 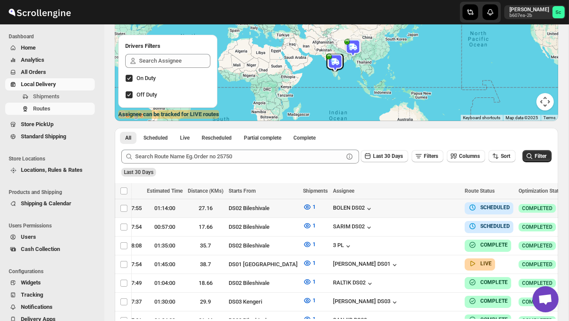 What do you see at coordinates (33, 60) in the screenshot?
I see `span: Analytics` at bounding box center [33, 60].